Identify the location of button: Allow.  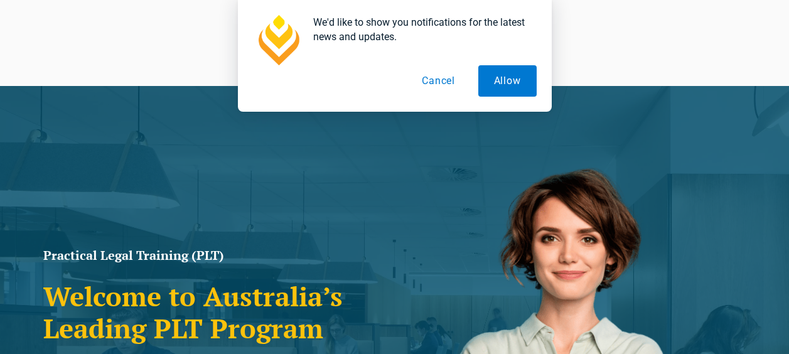
(507, 81).